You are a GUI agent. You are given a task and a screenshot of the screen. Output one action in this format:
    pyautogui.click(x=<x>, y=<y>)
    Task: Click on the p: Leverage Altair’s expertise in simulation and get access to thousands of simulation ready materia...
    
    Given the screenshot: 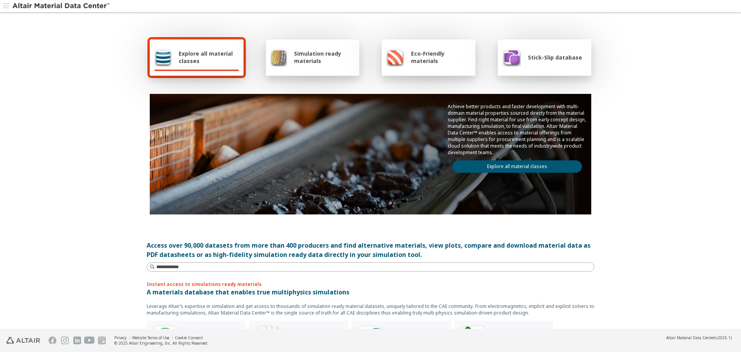 What is the action you would take?
    pyautogui.click(x=370, y=309)
    